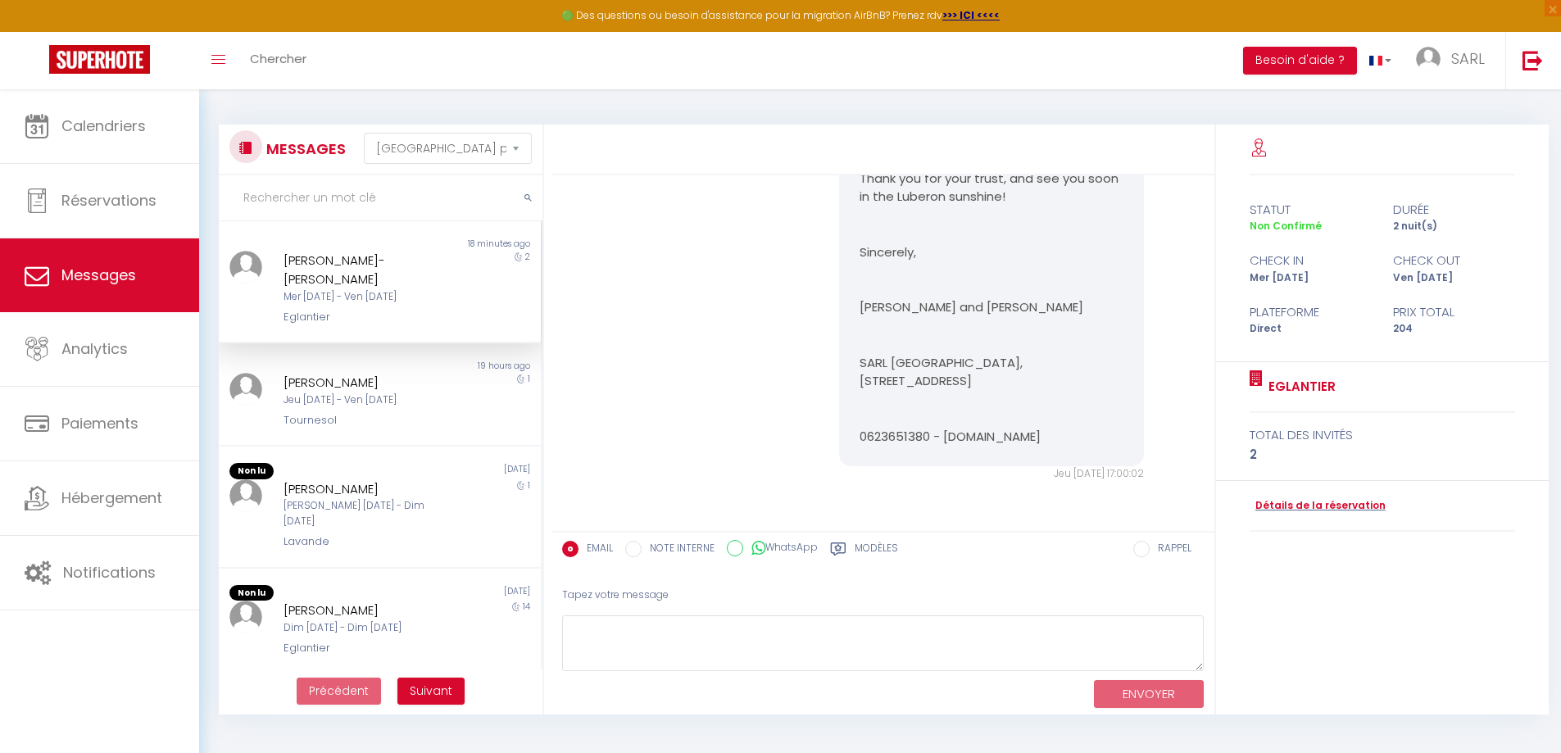 This screenshot has width=1561, height=753. What do you see at coordinates (876, 551) in the screenshot?
I see `label: Modèles` at bounding box center [876, 551].